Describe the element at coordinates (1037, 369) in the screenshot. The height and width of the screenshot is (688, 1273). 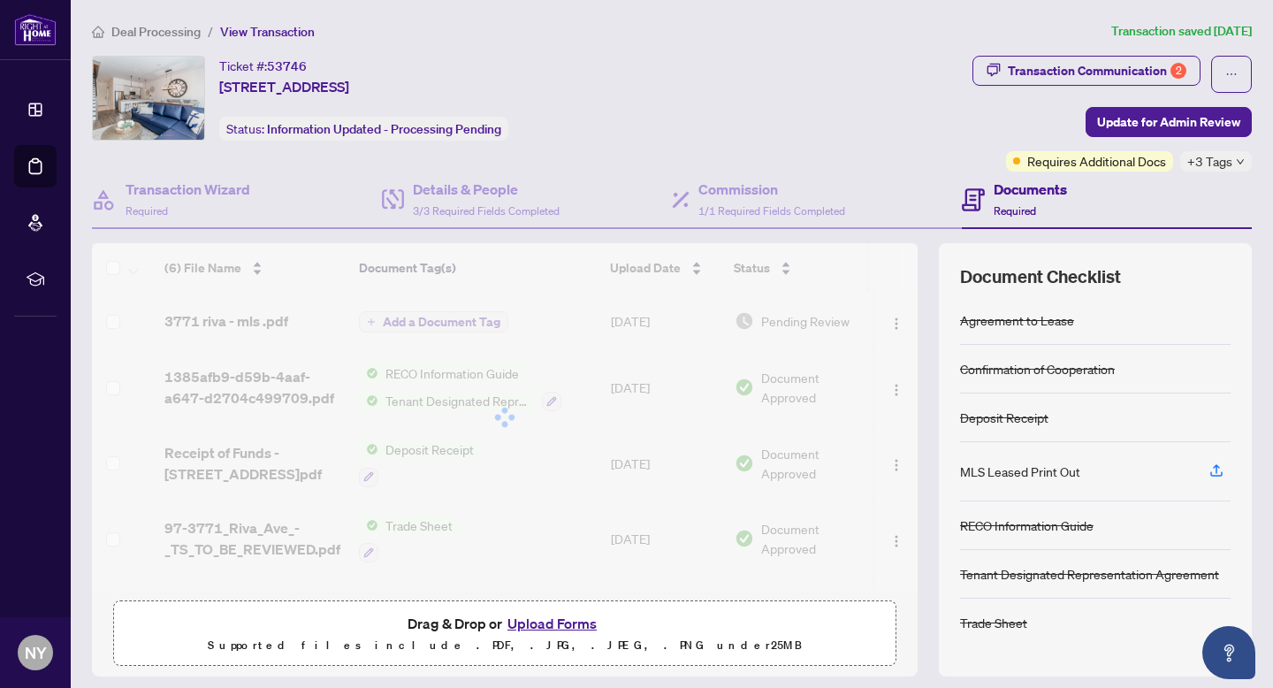
I see `div: Confirmation of Cooperation` at that location.